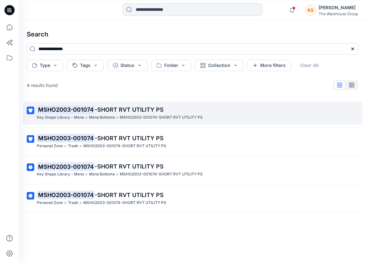  Describe the element at coordinates (42, 85) in the screenshot. I see `p: 4 results found` at that location.